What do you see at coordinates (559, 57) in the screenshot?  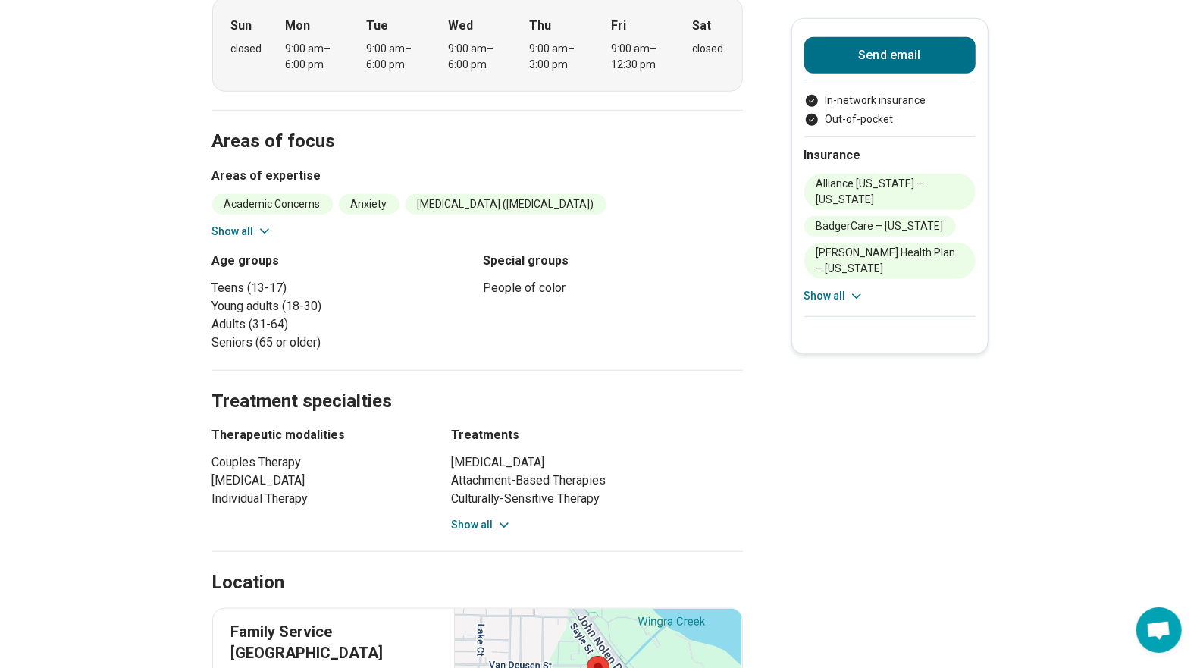 I see `div: 9:00 am – 3:00 pm` at bounding box center [559, 57].